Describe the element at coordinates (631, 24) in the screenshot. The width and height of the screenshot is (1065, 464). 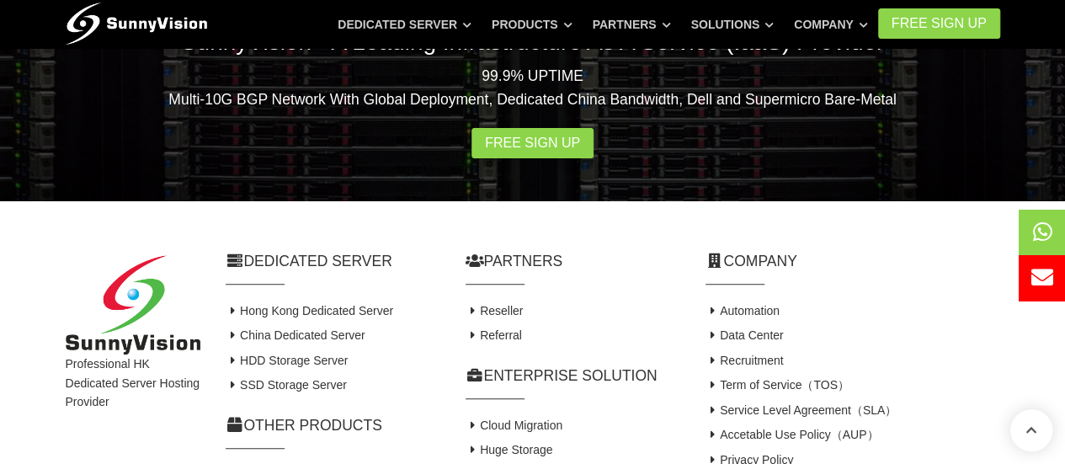
I see `a: Partners` at that location.